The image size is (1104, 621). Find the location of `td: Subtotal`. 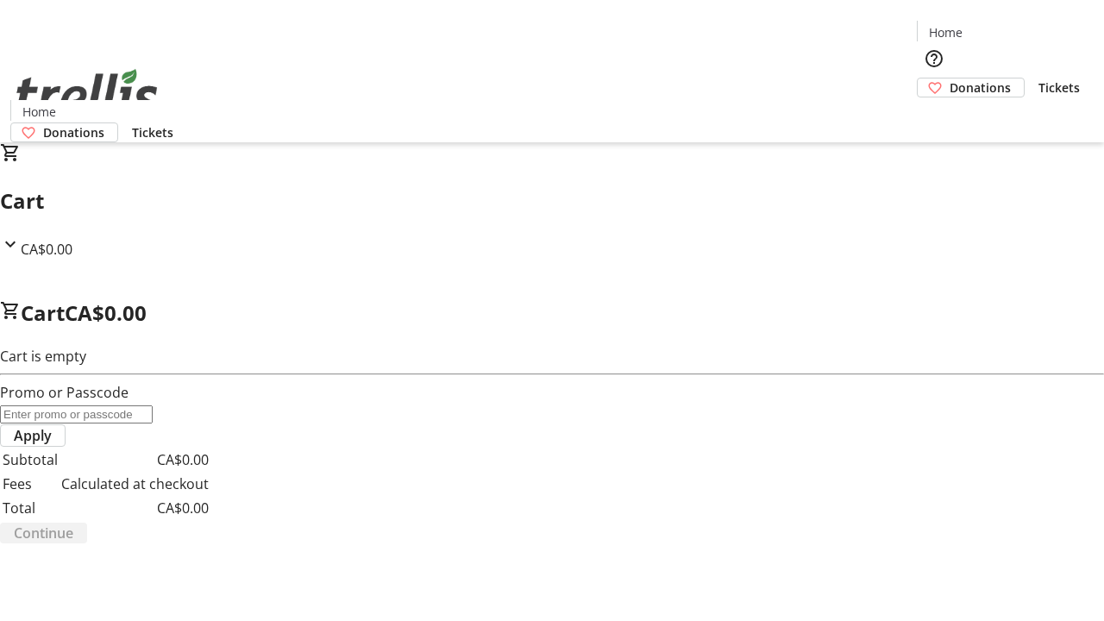

td: Subtotal is located at coordinates (30, 460).